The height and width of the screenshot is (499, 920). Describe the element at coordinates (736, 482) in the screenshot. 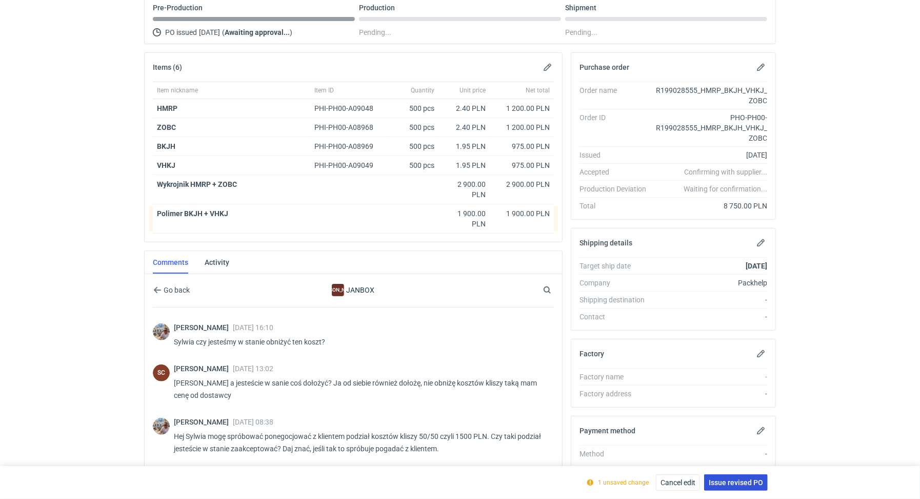

I see `span: Issue revised PO` at that location.